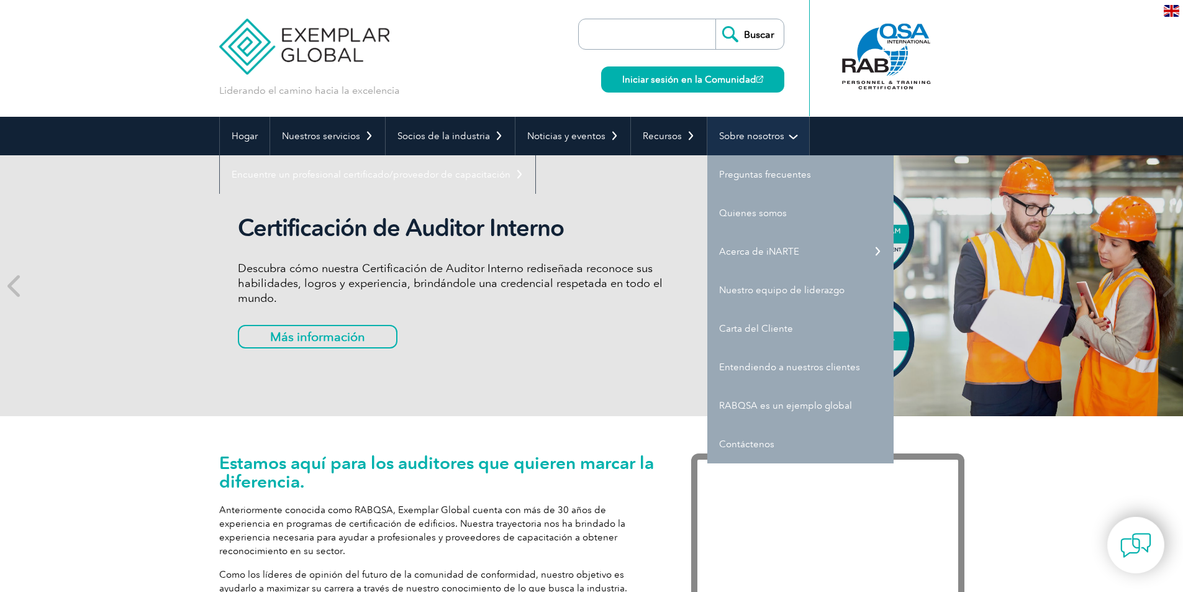 This screenshot has height=592, width=1183. What do you see at coordinates (327, 136) in the screenshot?
I see `a: Nuestros servicios` at bounding box center [327, 136].